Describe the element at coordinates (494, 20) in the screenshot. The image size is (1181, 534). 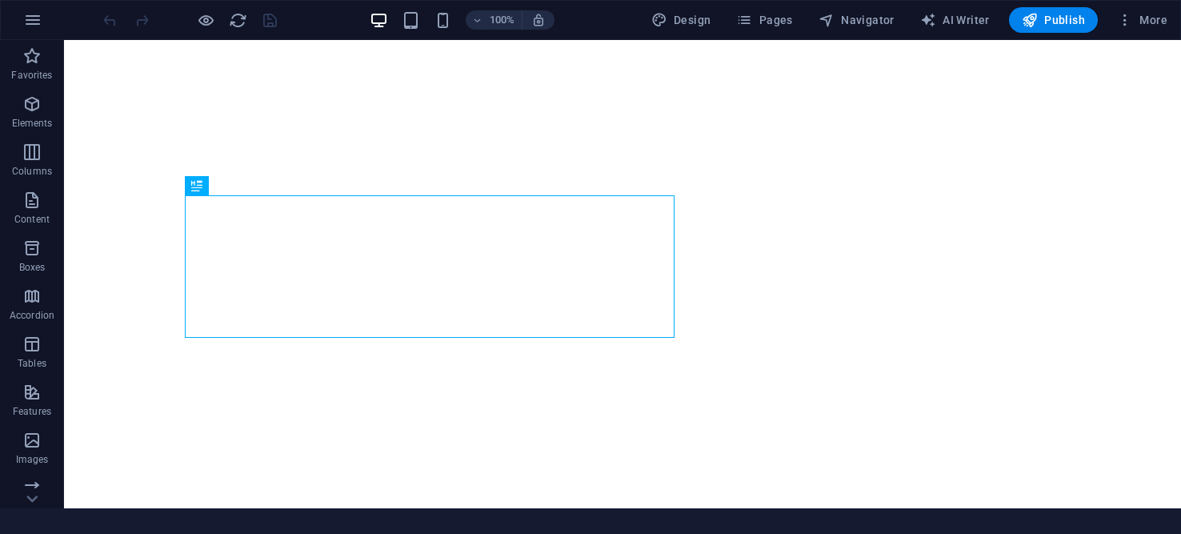
I see `button: 100%` at that location.